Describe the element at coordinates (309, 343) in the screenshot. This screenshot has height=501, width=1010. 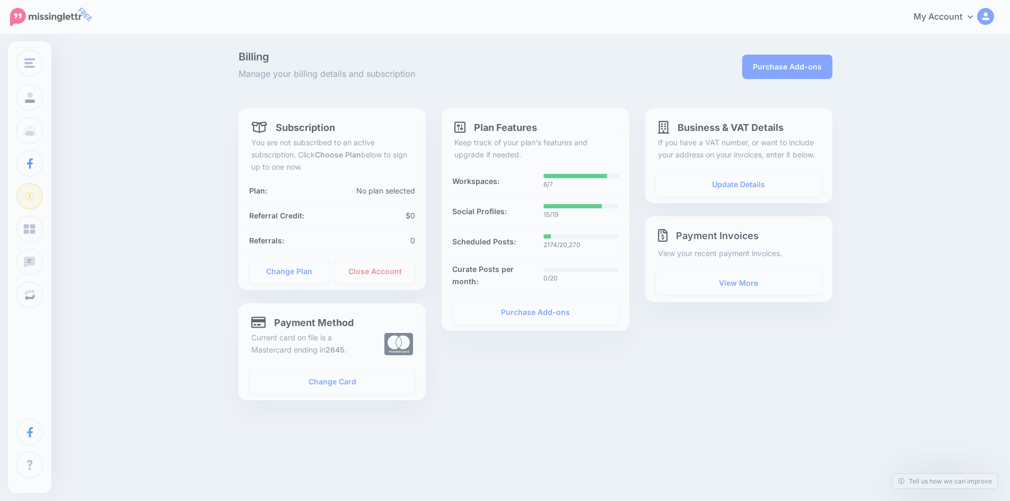
I see `p: Current card on file is a Mastercard ending in .` at that location.